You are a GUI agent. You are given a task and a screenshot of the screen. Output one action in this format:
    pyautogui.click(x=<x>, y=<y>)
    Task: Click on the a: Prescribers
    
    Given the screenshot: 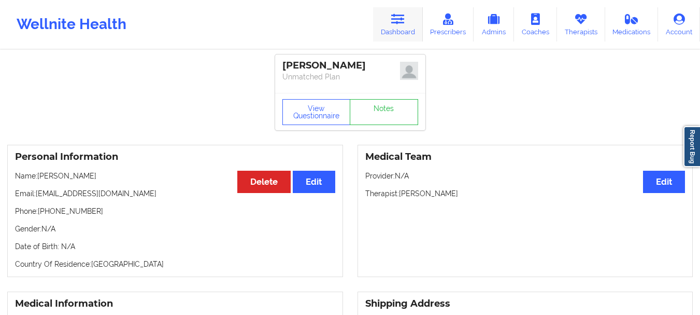 What is the action you would take?
    pyautogui.click(x=448, y=24)
    